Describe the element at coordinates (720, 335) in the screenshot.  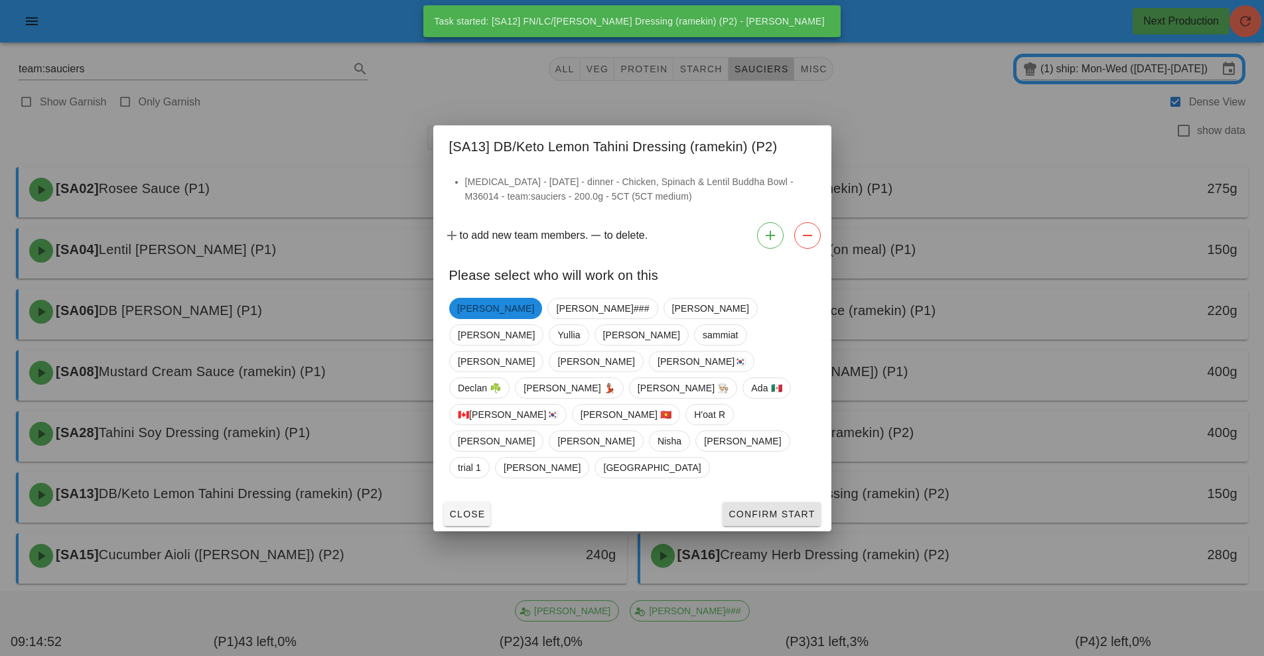
I see `span: sammiat` at that location.